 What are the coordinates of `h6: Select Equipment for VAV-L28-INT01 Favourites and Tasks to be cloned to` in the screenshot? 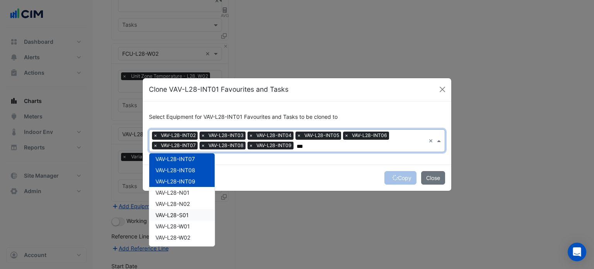 It's located at (297, 117).